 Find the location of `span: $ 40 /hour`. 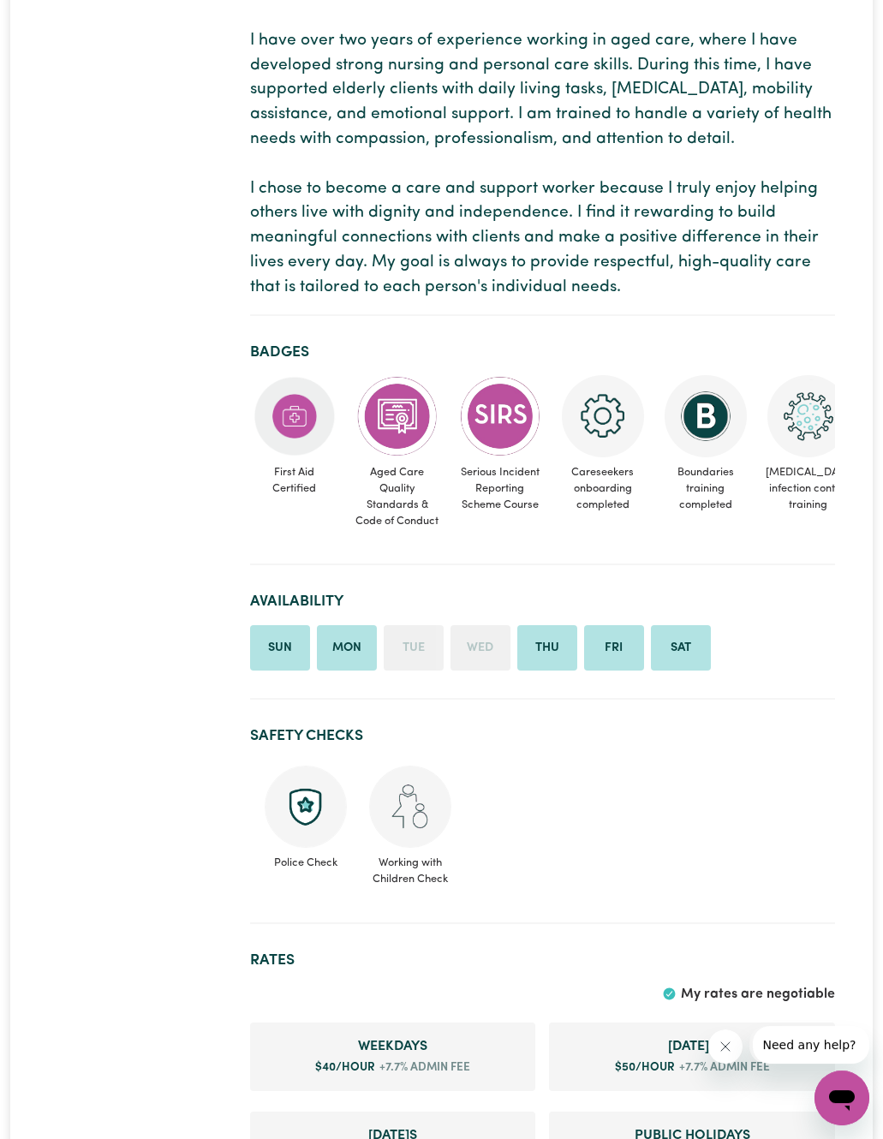

span: $ 40 /hour is located at coordinates (345, 1067).